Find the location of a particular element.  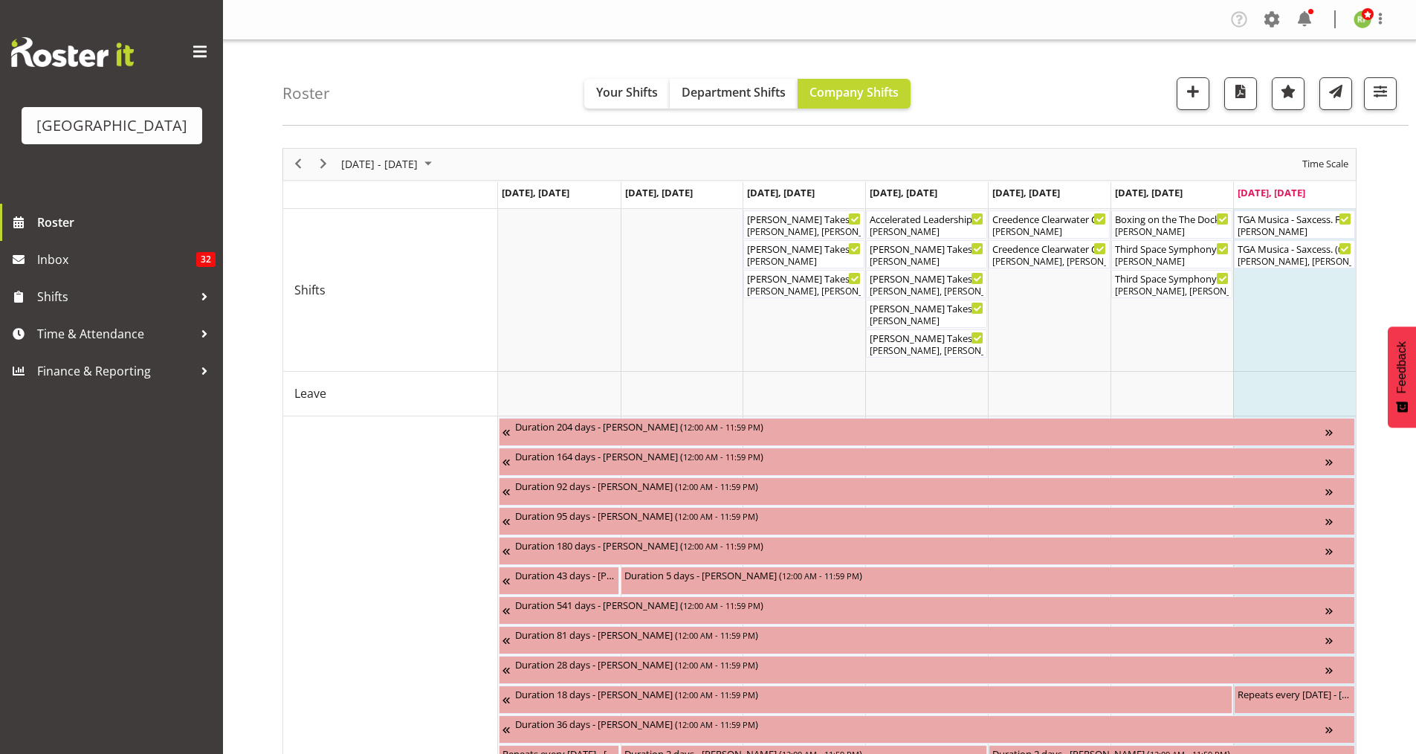

button: Department Shifts is located at coordinates (734, 94).